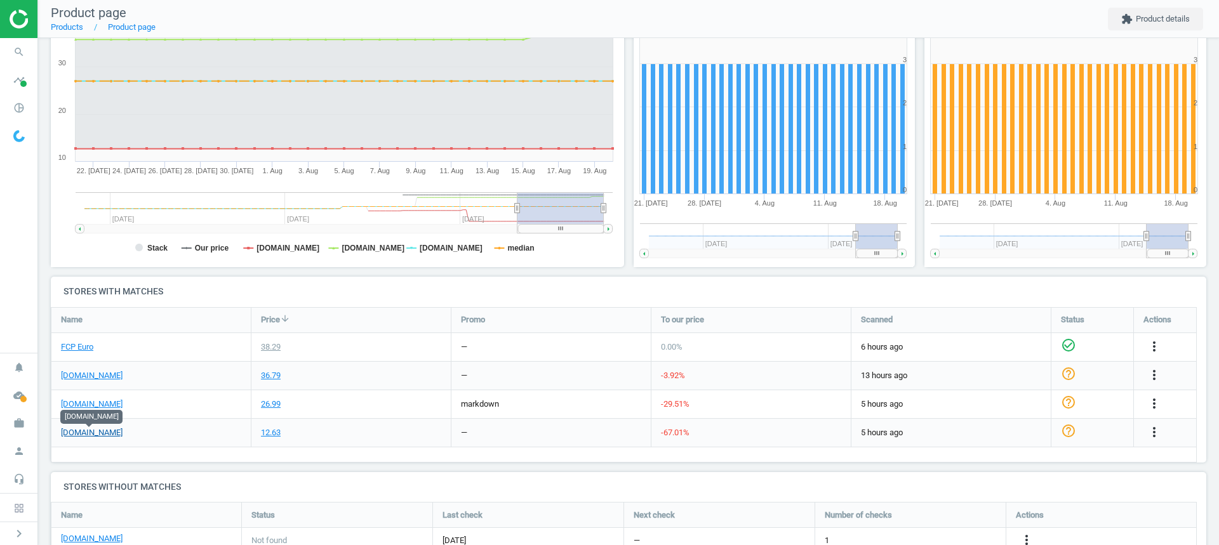 This screenshot has width=1219, height=545. I want to click on span: Product page, so click(88, 13).